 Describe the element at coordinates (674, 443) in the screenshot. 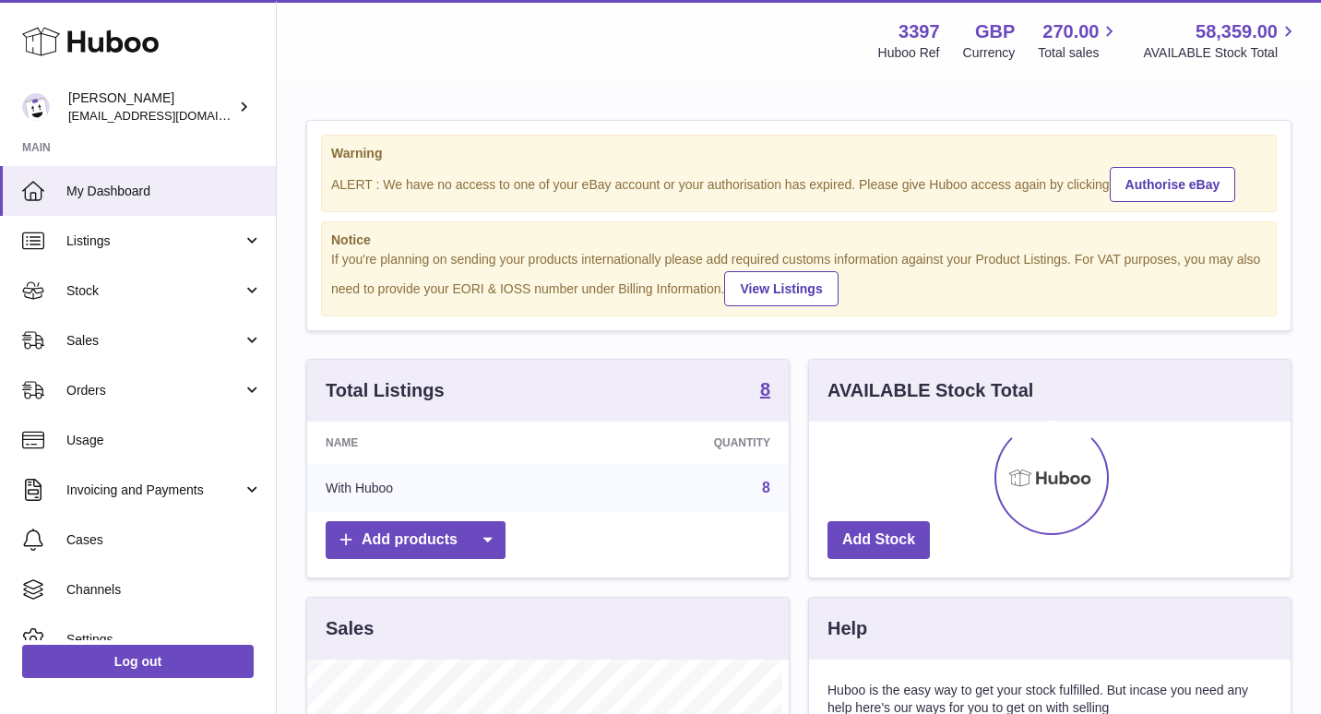

I see `th: Quantity` at that location.